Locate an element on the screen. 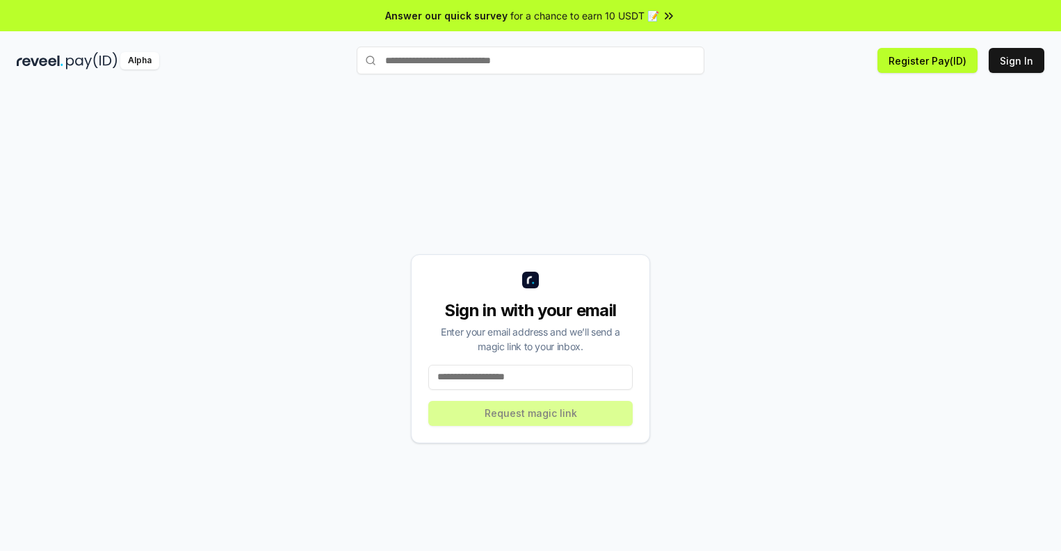  img: pay_id is located at coordinates (92, 60).